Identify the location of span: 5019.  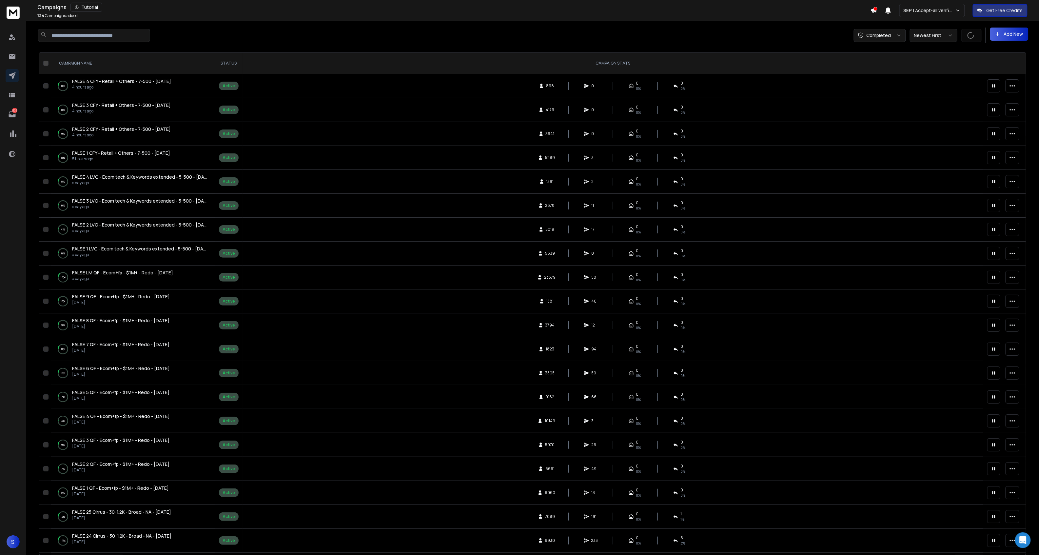
(550, 230).